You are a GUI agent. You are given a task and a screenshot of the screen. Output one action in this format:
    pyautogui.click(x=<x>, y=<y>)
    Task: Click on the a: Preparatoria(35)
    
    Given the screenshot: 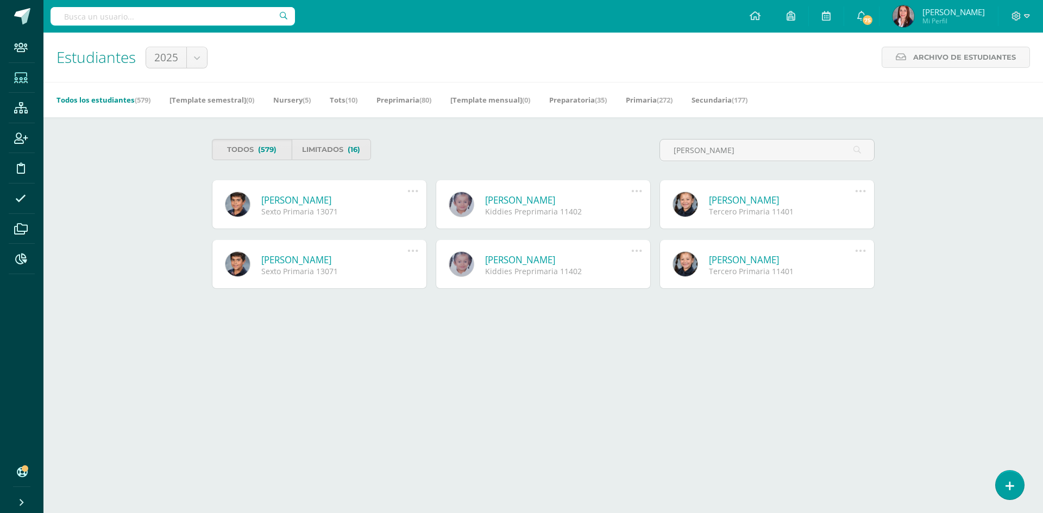 What is the action you would take?
    pyautogui.click(x=578, y=100)
    